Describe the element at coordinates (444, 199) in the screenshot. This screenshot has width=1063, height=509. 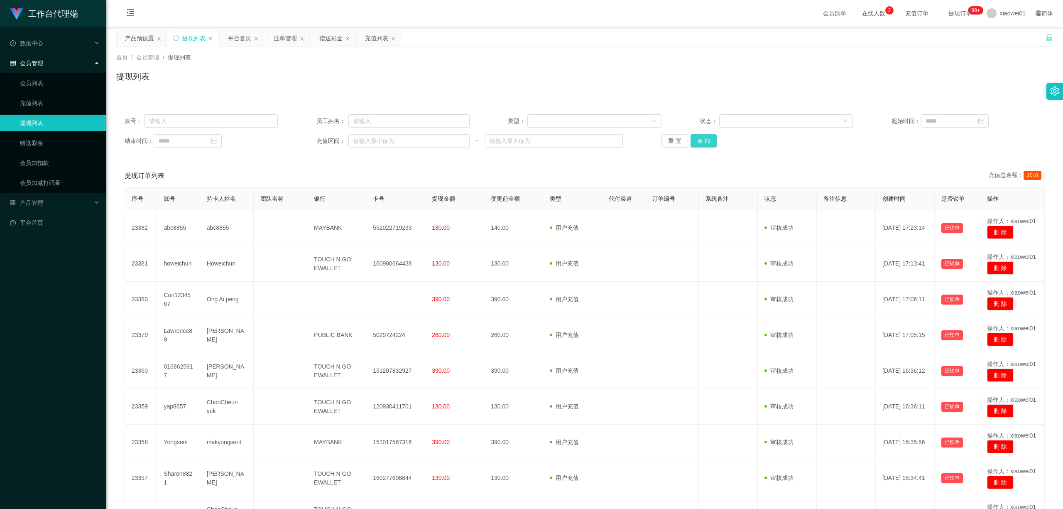
I see `span: 提现金额` at that location.